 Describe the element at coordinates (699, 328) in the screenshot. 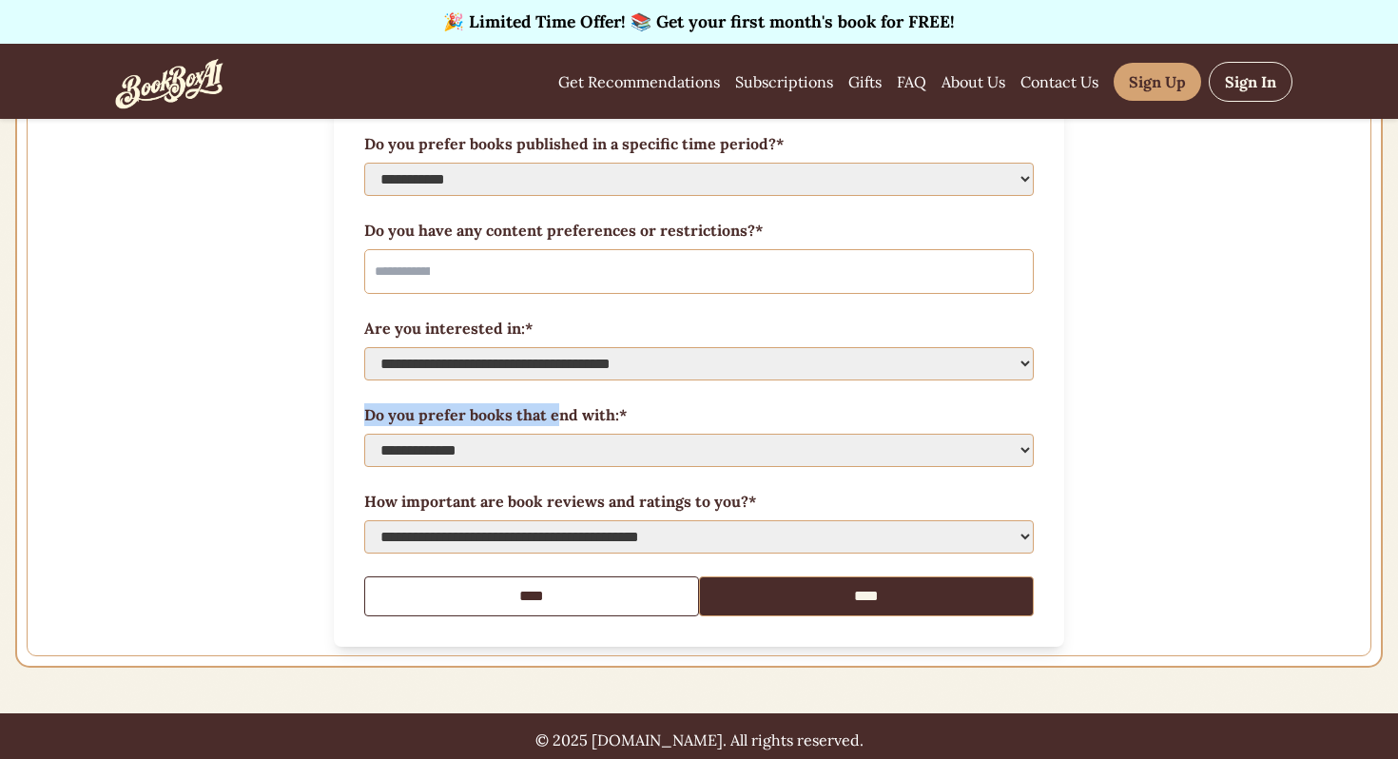

I see `label: Are you interested in:*` at that location.